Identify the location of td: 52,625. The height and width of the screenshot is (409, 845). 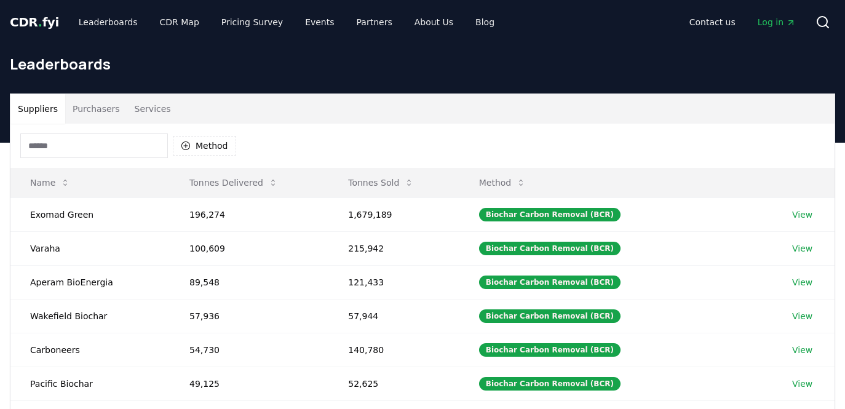
(394, 383).